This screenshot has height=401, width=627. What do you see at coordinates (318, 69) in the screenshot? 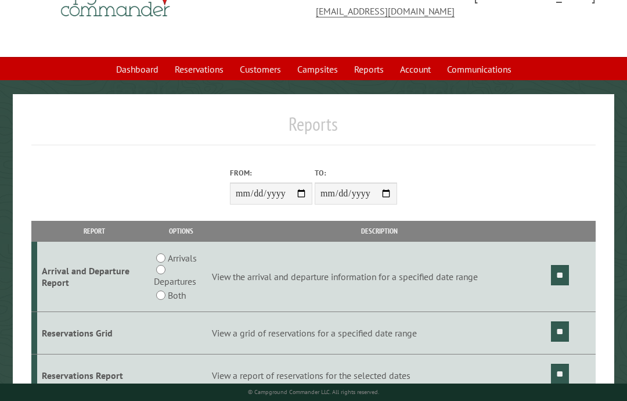
I see `a: Campsites` at bounding box center [318, 69].